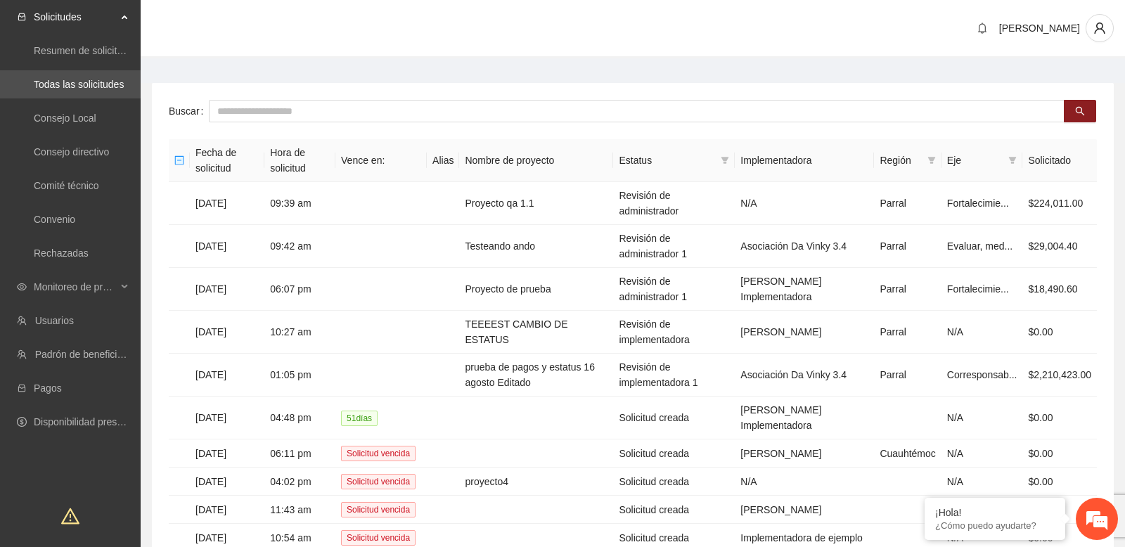  Describe the element at coordinates (300, 454) in the screenshot. I see `td: 06:11 pm` at that location.